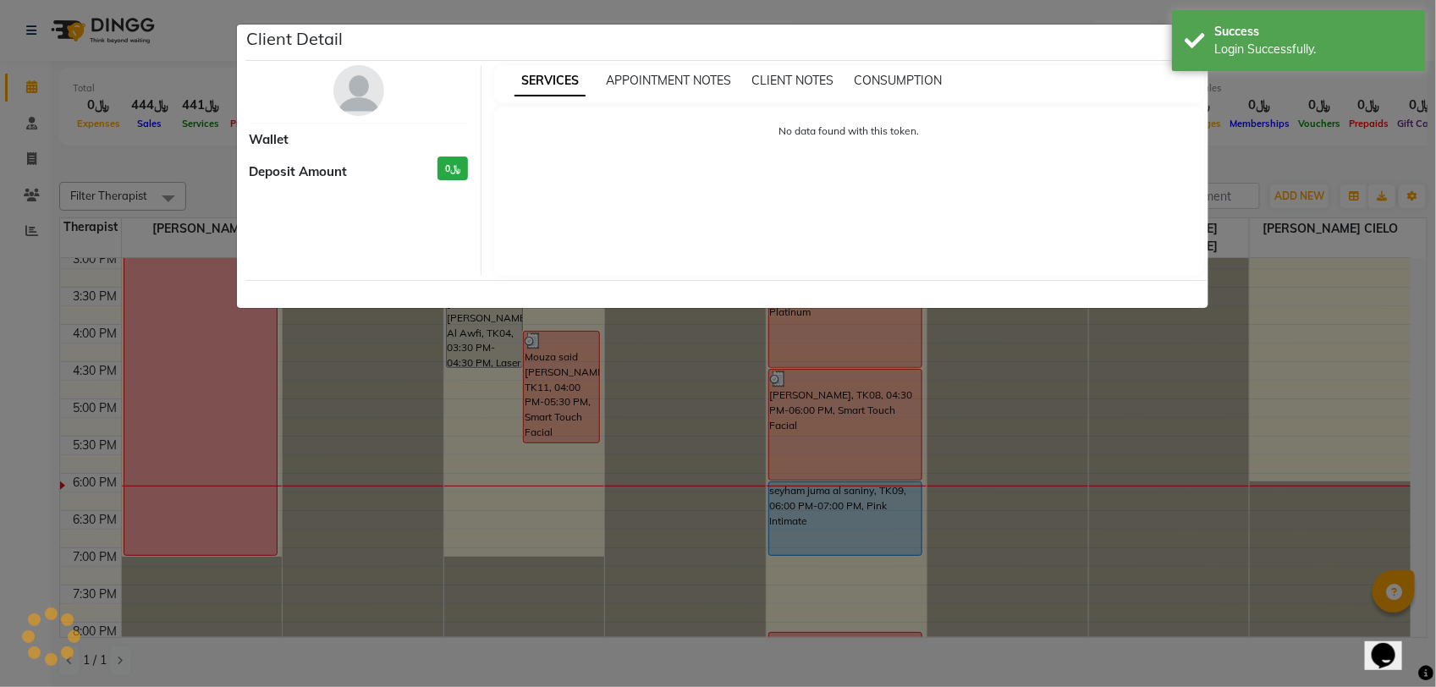 The width and height of the screenshot is (1436, 687). Describe the element at coordinates (849, 131) in the screenshot. I see `p: No data found with this token.` at that location.